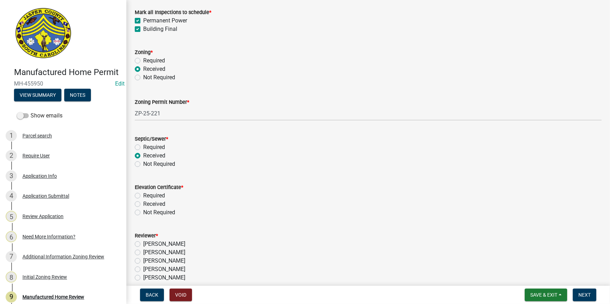 The height and width of the screenshot is (304, 610). What do you see at coordinates (45, 277) in the screenshot?
I see `div: Initial Zoning Review` at bounding box center [45, 277].